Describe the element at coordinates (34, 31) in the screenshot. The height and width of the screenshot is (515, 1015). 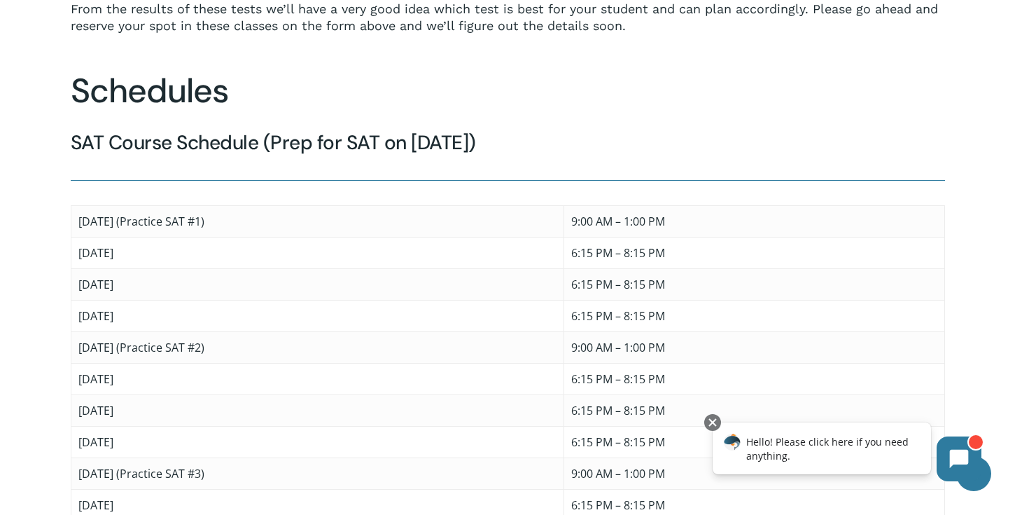
I see `img: Avatar` at that location.